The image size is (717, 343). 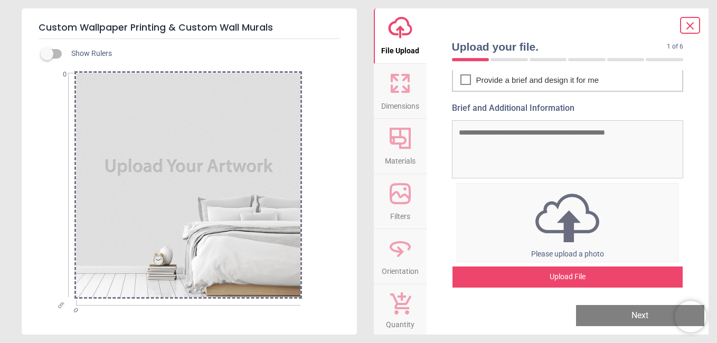 I want to click on span: Materials, so click(x=400, y=159).